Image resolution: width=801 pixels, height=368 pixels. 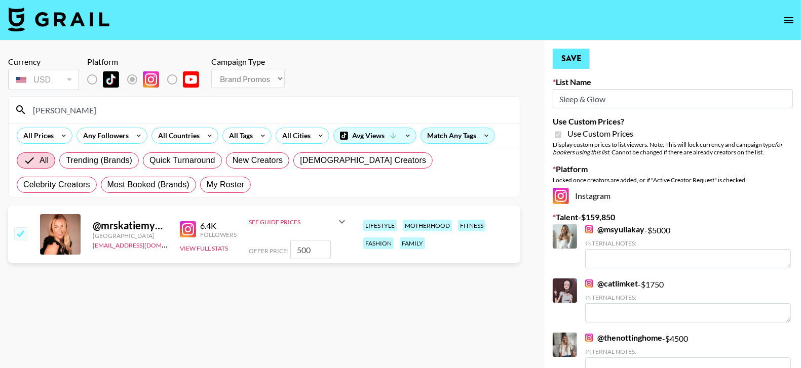 What do you see at coordinates (673, 196) in the screenshot?
I see `div: Instagram` at bounding box center [673, 196].